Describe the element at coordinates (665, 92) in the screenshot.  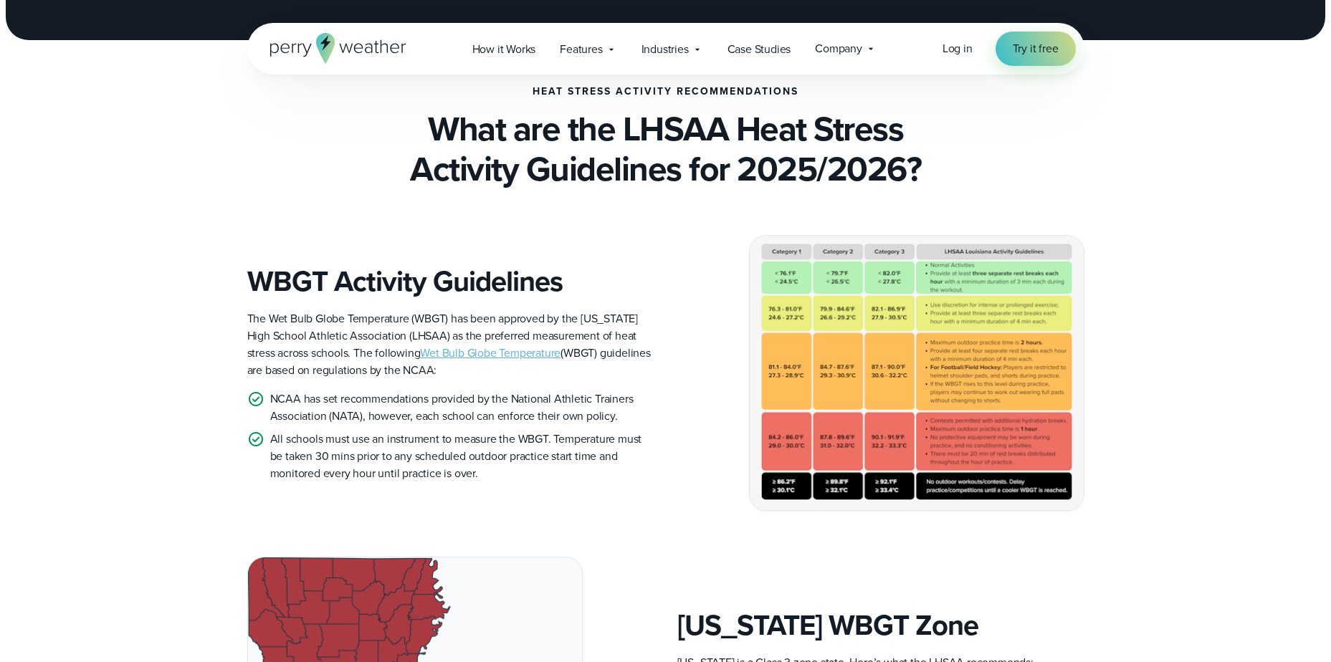
I see `h4: Heat Stress Activity Recommendations` at that location.